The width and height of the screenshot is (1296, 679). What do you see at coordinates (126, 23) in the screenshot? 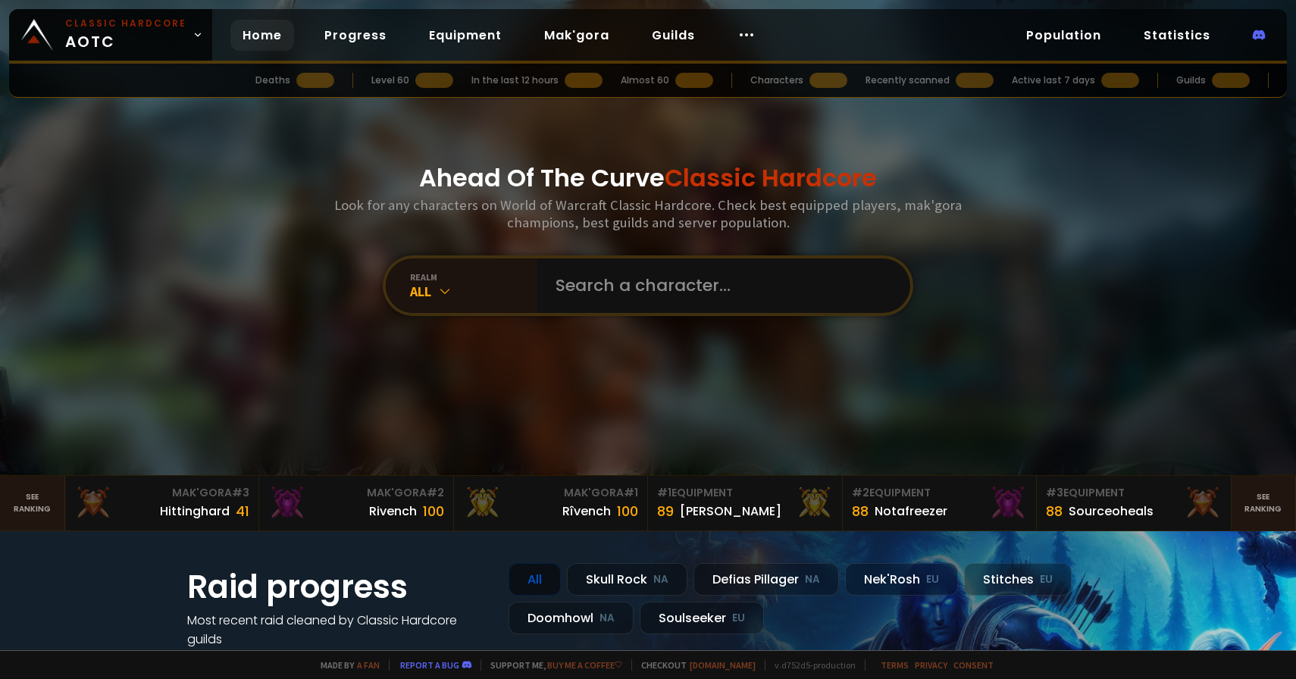
I see `small: Classic Hardcore` at bounding box center [126, 23].